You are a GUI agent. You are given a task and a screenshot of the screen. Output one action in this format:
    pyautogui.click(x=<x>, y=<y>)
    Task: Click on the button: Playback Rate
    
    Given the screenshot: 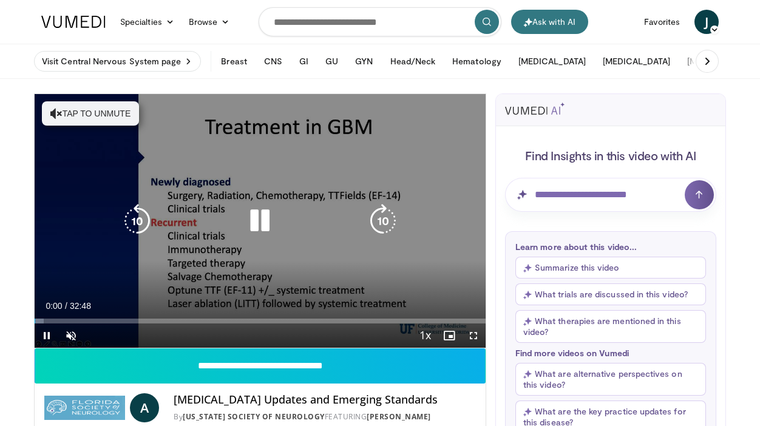 What is the action you would take?
    pyautogui.click(x=425, y=336)
    